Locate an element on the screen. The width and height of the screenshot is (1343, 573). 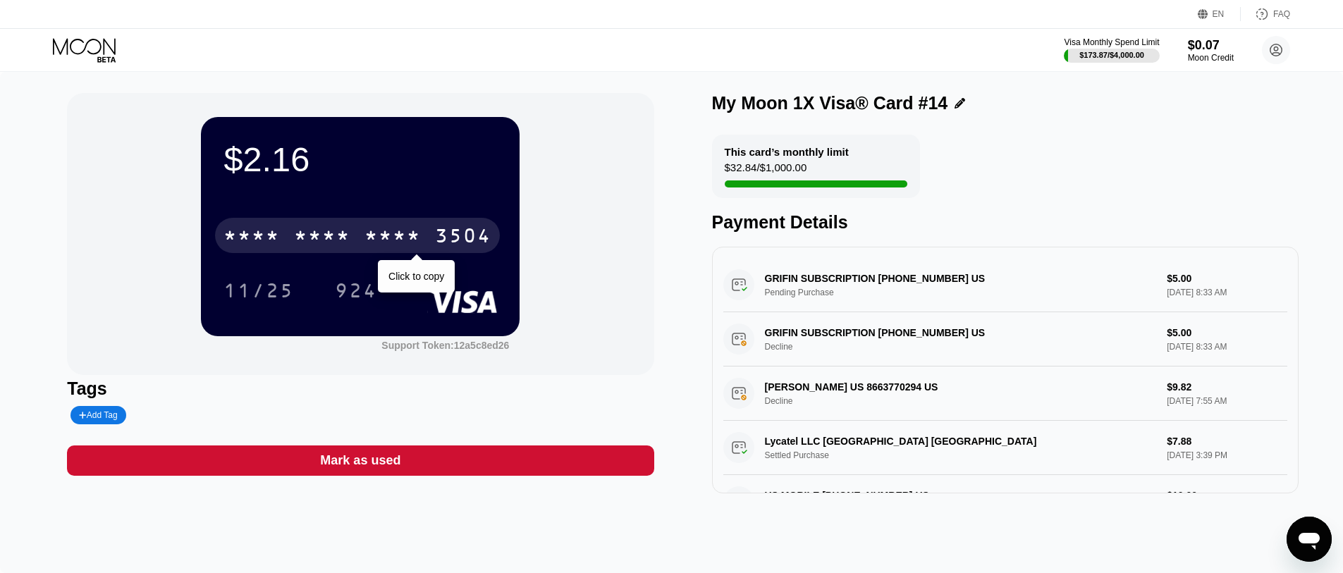
div: Visa Monthly Spend Limit$173.87/$4,000.00 is located at coordinates (1111, 50).